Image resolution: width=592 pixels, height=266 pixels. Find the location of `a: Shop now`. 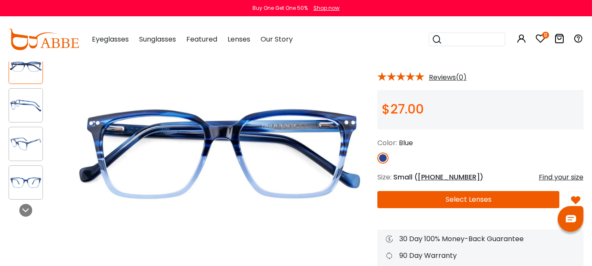

a: Shop now is located at coordinates (324, 8).